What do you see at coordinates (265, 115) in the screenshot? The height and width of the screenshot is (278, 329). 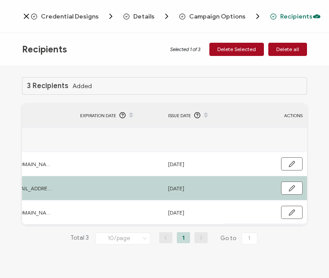 I see `div: ACTIONS` at bounding box center [265, 115].